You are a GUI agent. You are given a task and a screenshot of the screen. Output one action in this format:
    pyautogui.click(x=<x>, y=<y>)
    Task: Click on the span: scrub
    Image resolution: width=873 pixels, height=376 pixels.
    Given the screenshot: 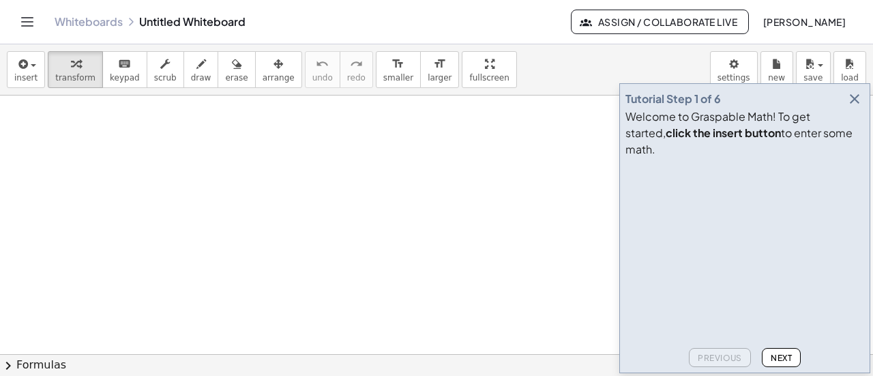 What is the action you would take?
    pyautogui.click(x=165, y=78)
    